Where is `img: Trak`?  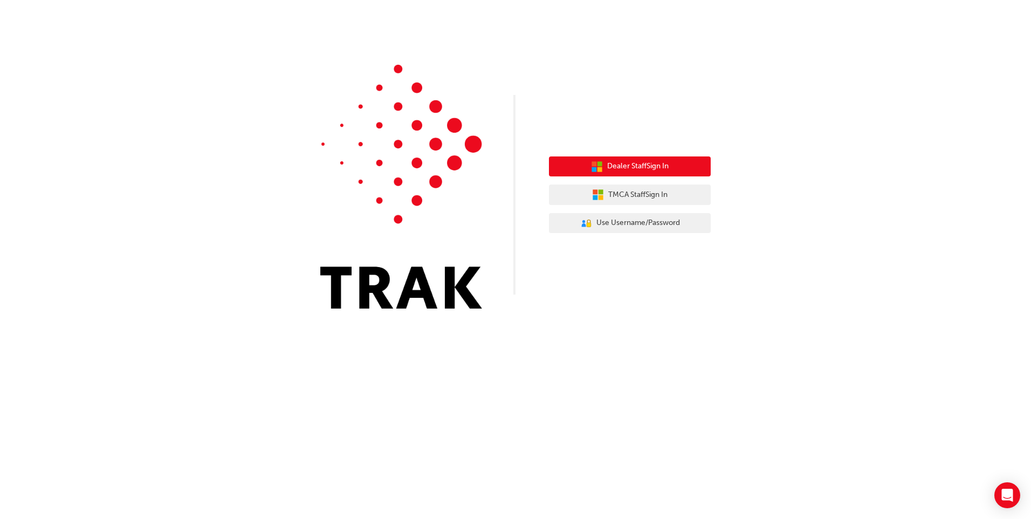
img: Trak is located at coordinates (401, 187).